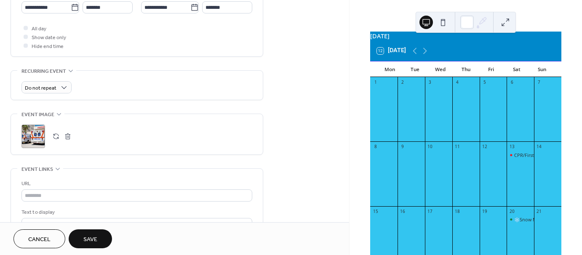  What do you see at coordinates (90, 240) in the screenshot?
I see `span: Save` at bounding box center [90, 240].